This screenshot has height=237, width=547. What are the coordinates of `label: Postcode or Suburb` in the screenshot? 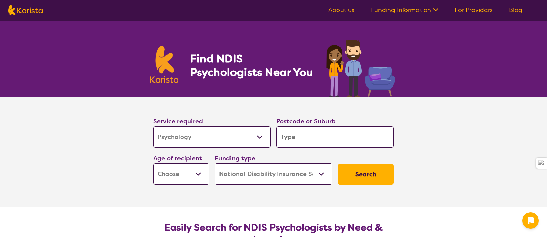 It's located at (306, 121).